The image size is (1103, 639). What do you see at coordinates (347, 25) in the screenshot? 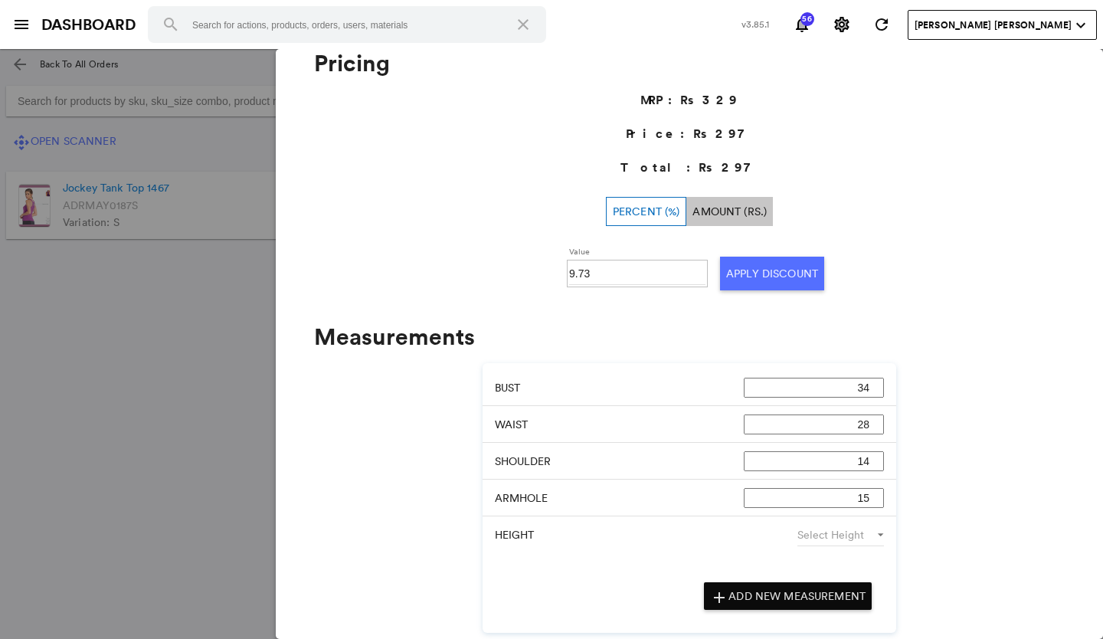
I see `input: Search for actions, products, orders, users, materials` at bounding box center [347, 25].